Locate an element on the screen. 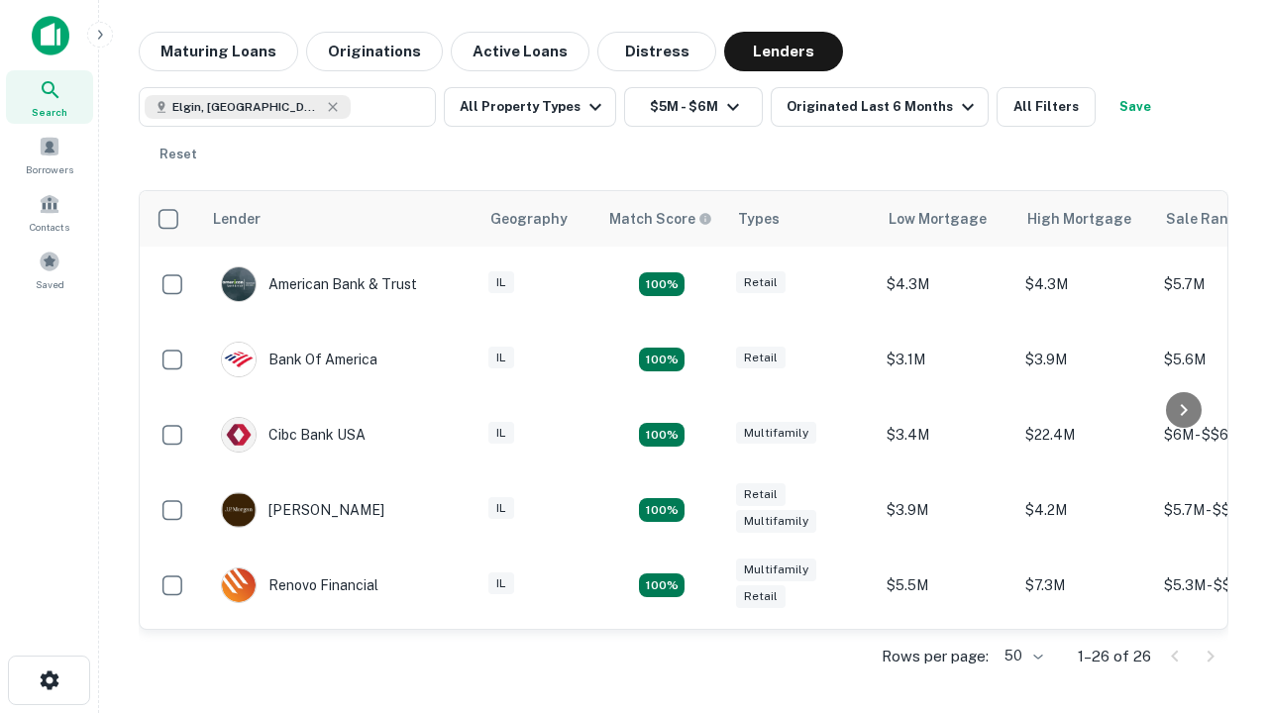  div: Borrowers is located at coordinates (50, 155).